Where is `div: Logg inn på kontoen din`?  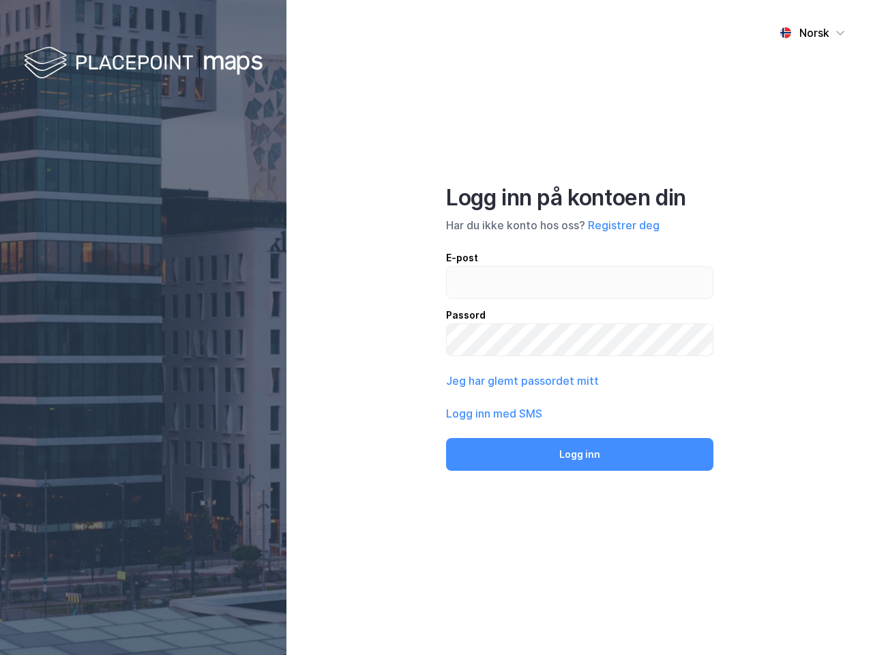 div: Logg inn på kontoen din is located at coordinates (580, 198).